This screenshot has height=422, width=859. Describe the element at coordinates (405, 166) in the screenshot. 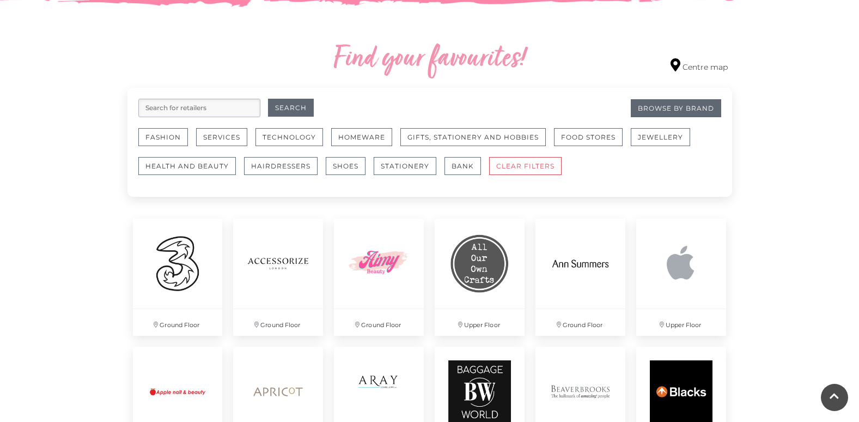

I see `button: Stationery` at that location.